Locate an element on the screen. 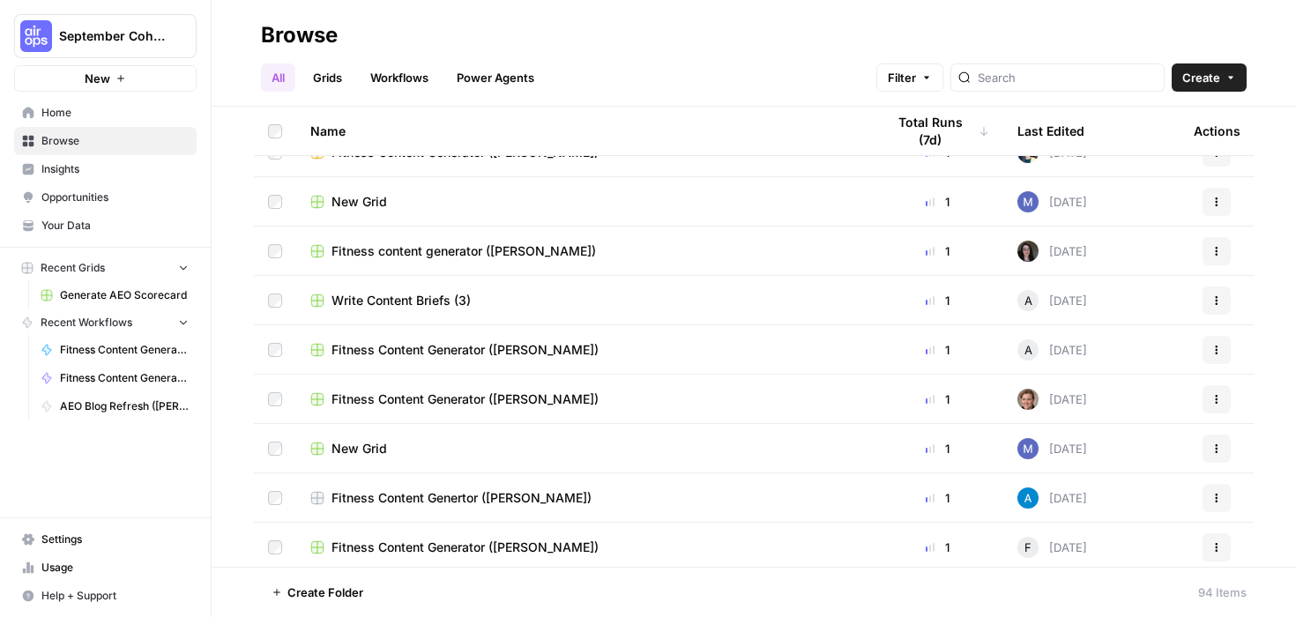  div: 94 Items is located at coordinates (1222, 593).